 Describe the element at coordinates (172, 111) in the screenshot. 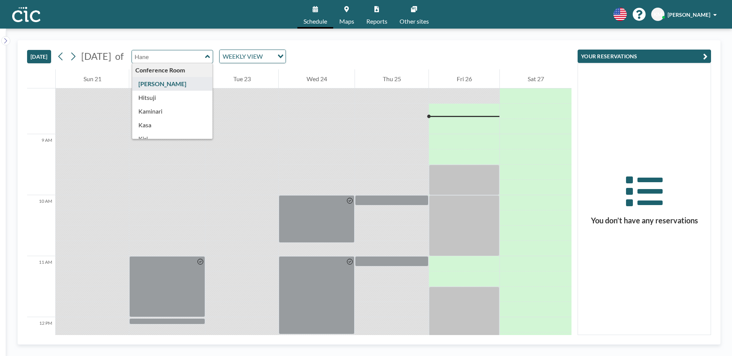

I see `div: Kaminari` at that location.